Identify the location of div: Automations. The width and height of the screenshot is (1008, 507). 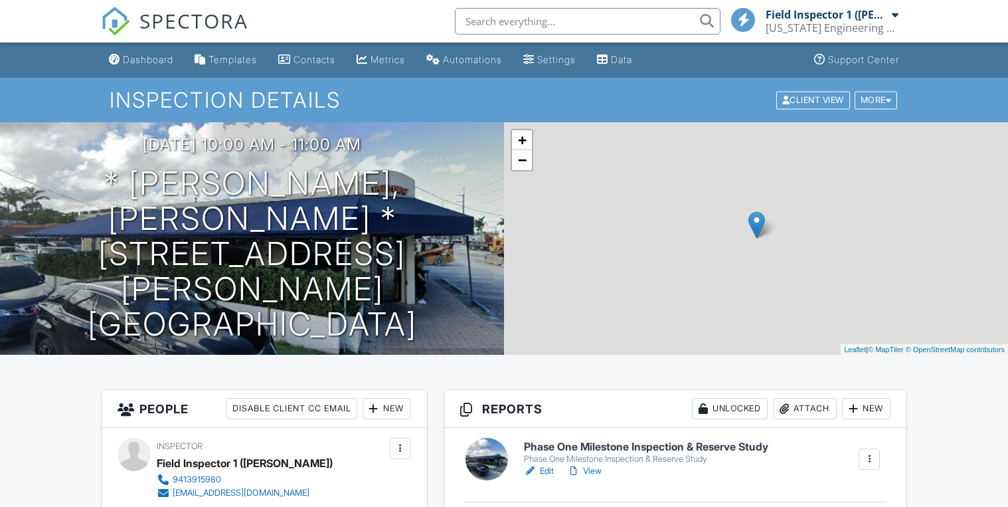
(472, 59).